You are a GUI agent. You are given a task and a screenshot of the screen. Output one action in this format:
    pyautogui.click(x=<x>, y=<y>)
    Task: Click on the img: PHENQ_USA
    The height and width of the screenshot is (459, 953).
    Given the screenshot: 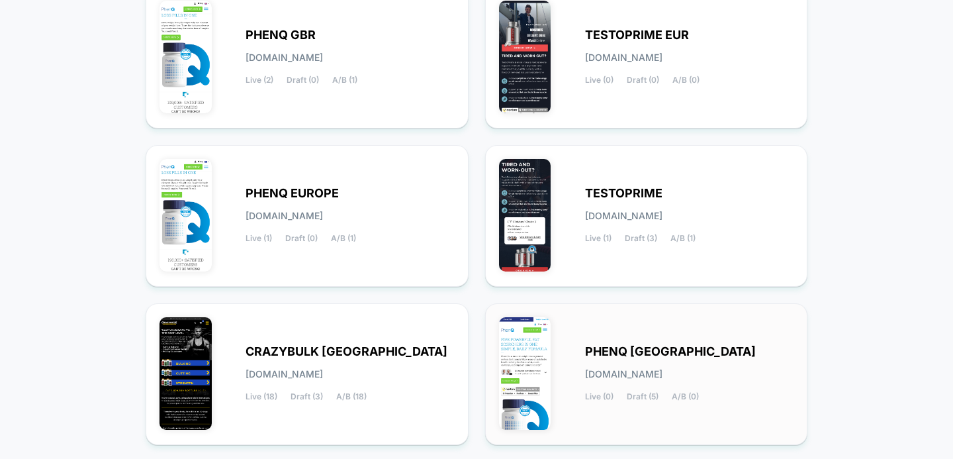 What is the action you would take?
    pyautogui.click(x=525, y=373)
    